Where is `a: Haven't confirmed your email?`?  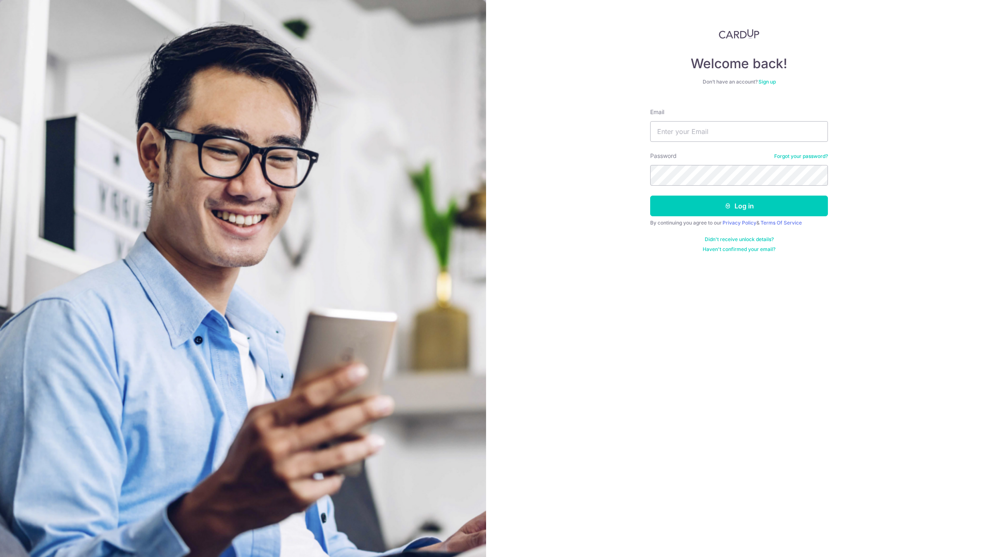
a: Haven't confirmed your email? is located at coordinates (739, 249).